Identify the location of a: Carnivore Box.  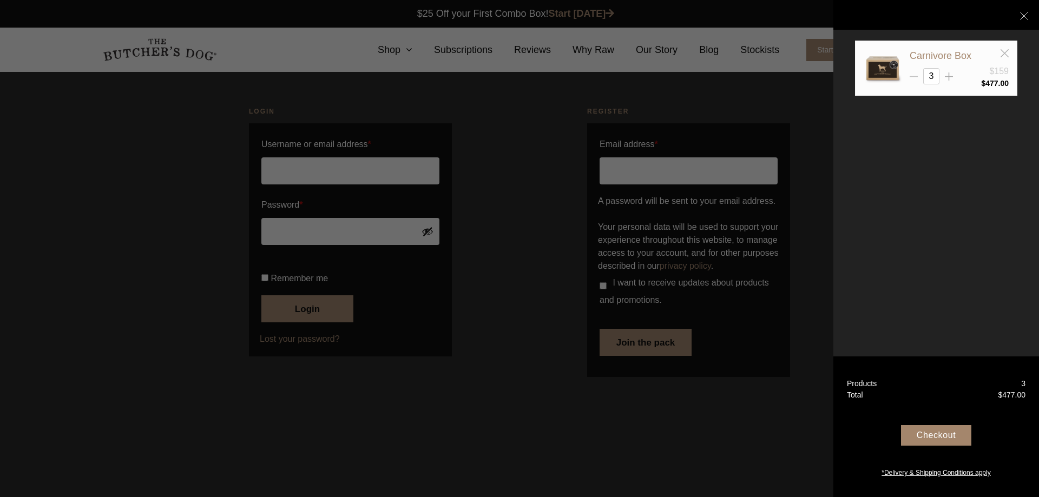
(941, 56).